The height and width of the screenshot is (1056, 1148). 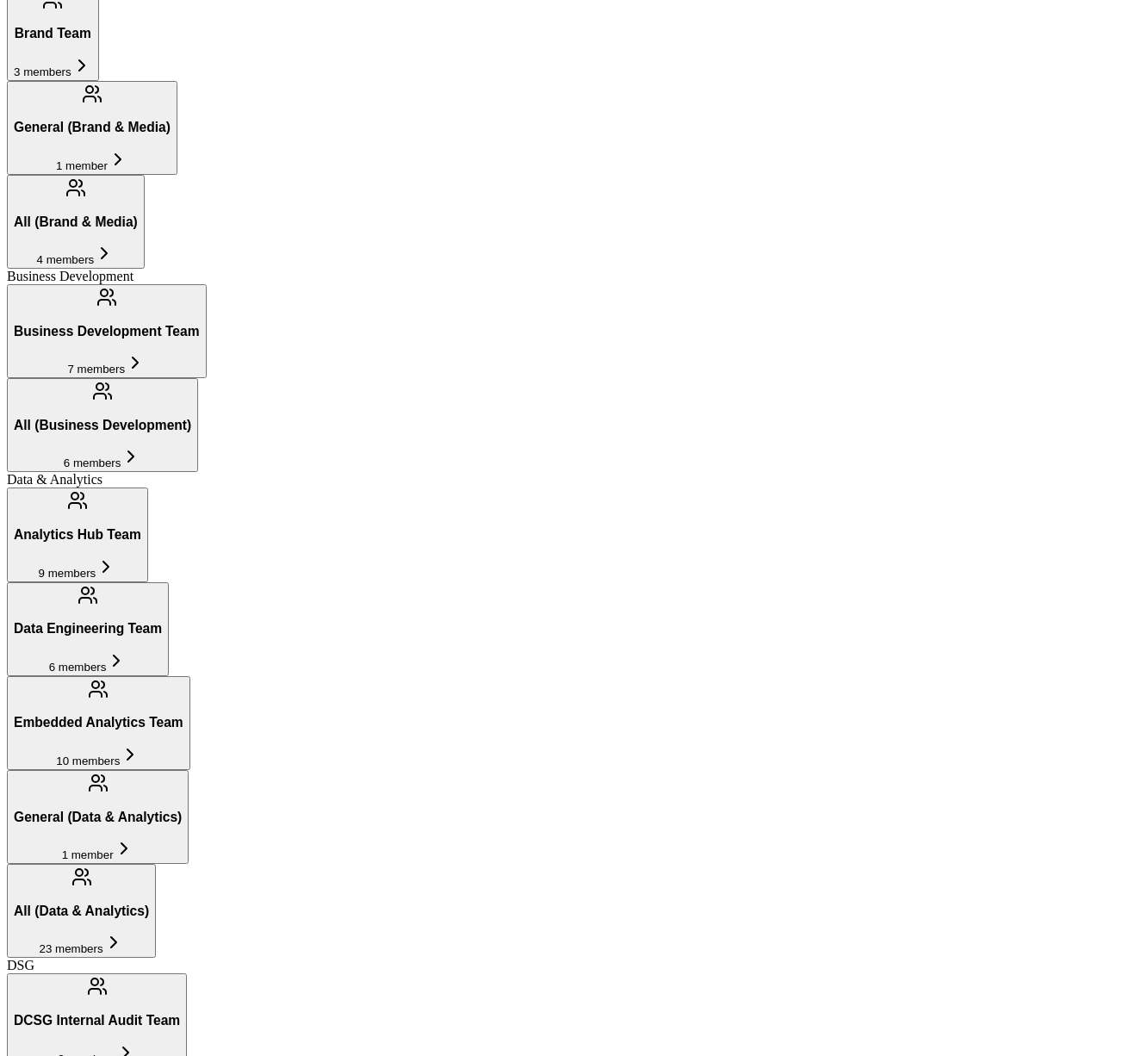 What do you see at coordinates (78, 535) in the screenshot?
I see `h3: Analytics Hub Team` at bounding box center [78, 535].